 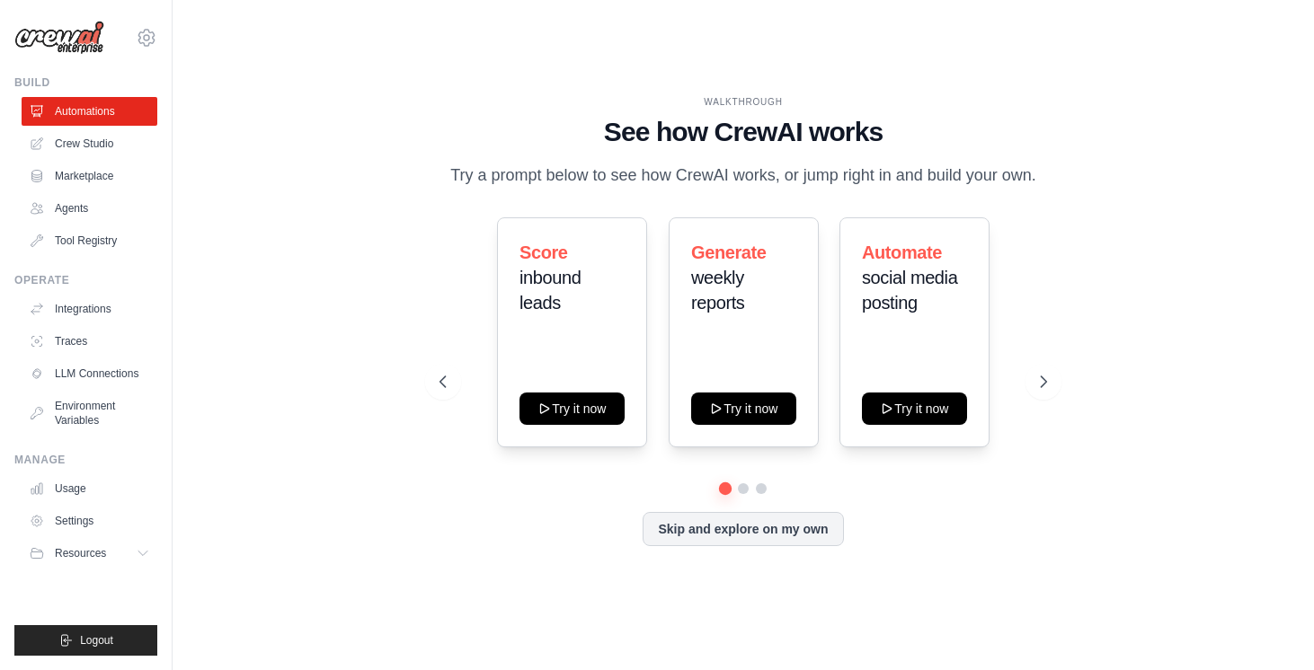 What do you see at coordinates (743, 132) in the screenshot?
I see `h1: See how CrewAI works` at bounding box center [743, 132].